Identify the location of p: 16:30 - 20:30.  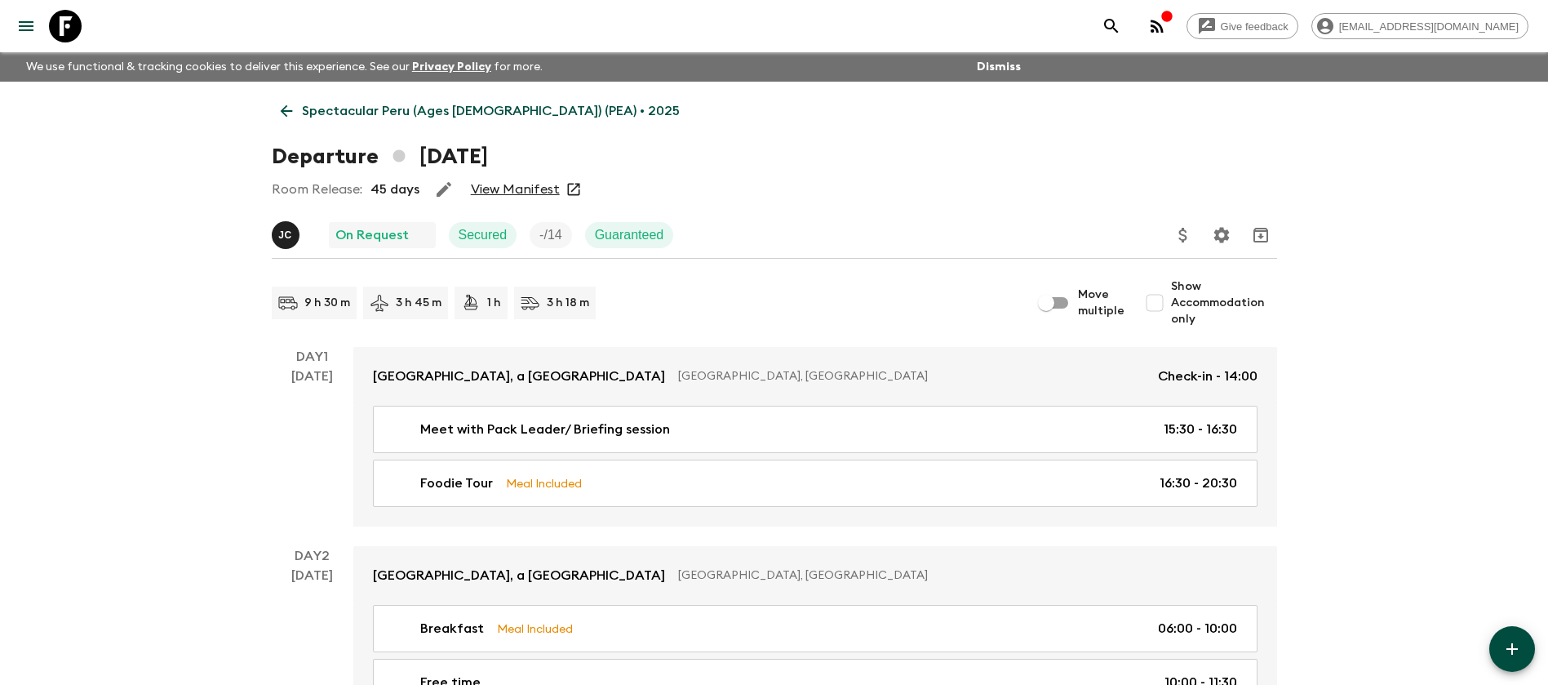
(1198, 483).